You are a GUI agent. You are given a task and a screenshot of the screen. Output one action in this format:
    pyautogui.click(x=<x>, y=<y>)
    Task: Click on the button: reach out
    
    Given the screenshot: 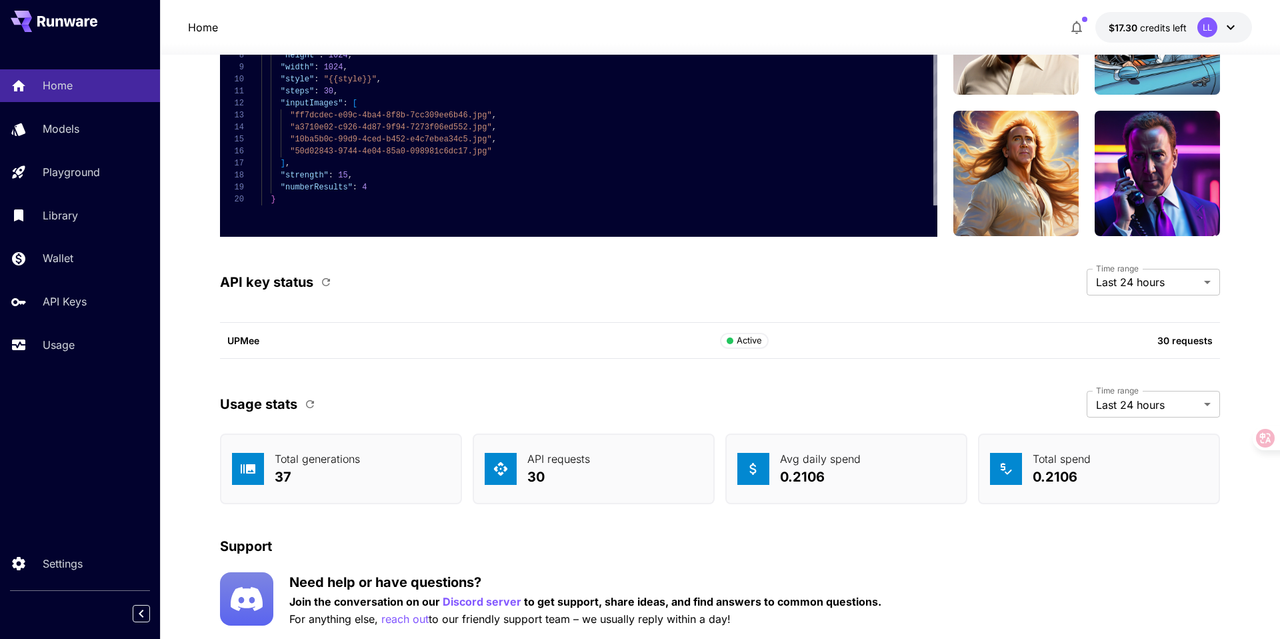 What is the action you would take?
    pyautogui.click(x=405, y=619)
    